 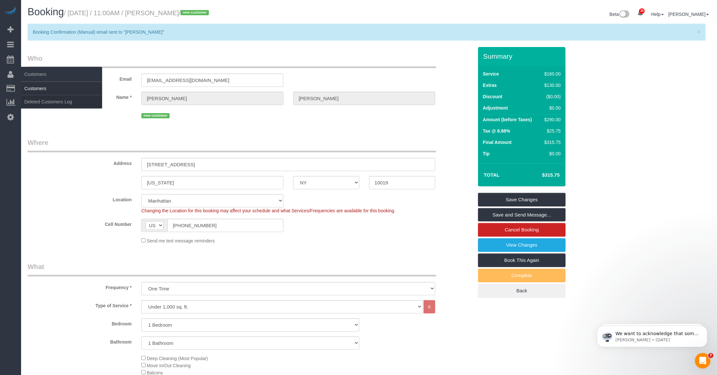 What do you see at coordinates (698, 31) in the screenshot?
I see `button: Close` at bounding box center [698, 31].